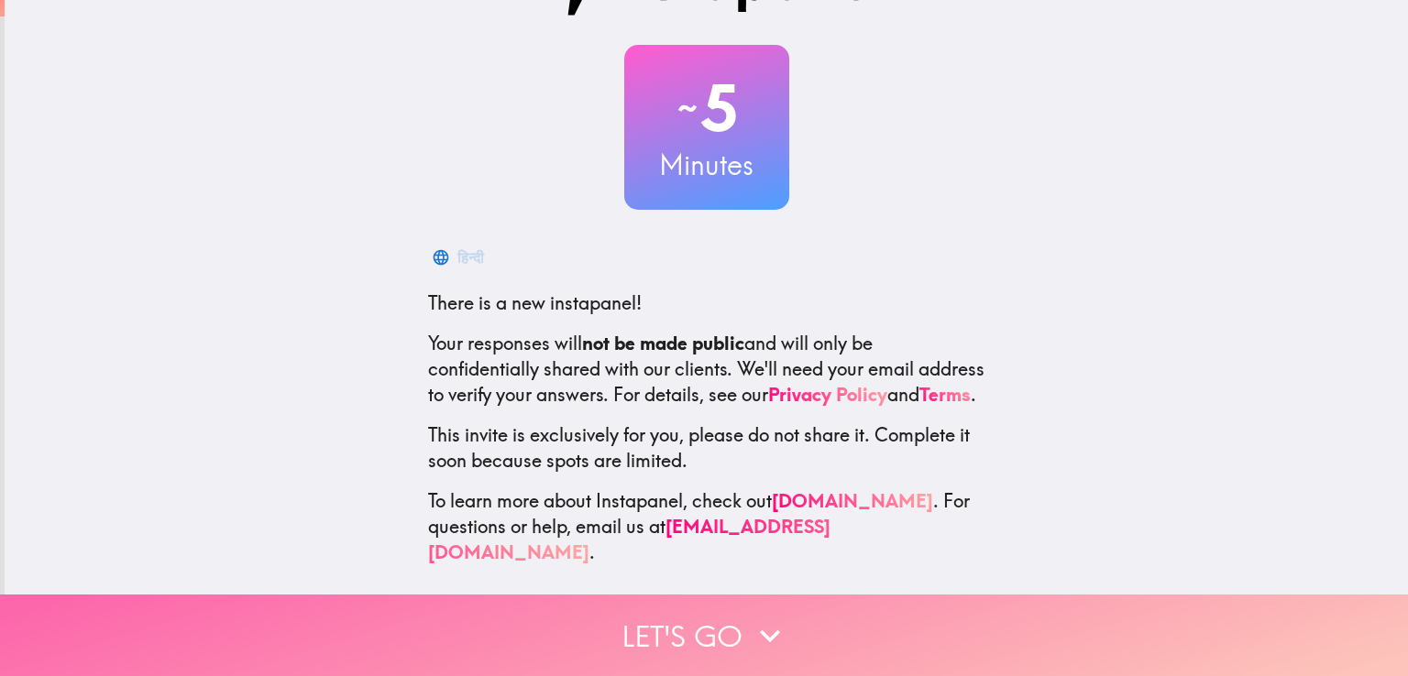  I want to click on div: हिन्दी, so click(470, 258).